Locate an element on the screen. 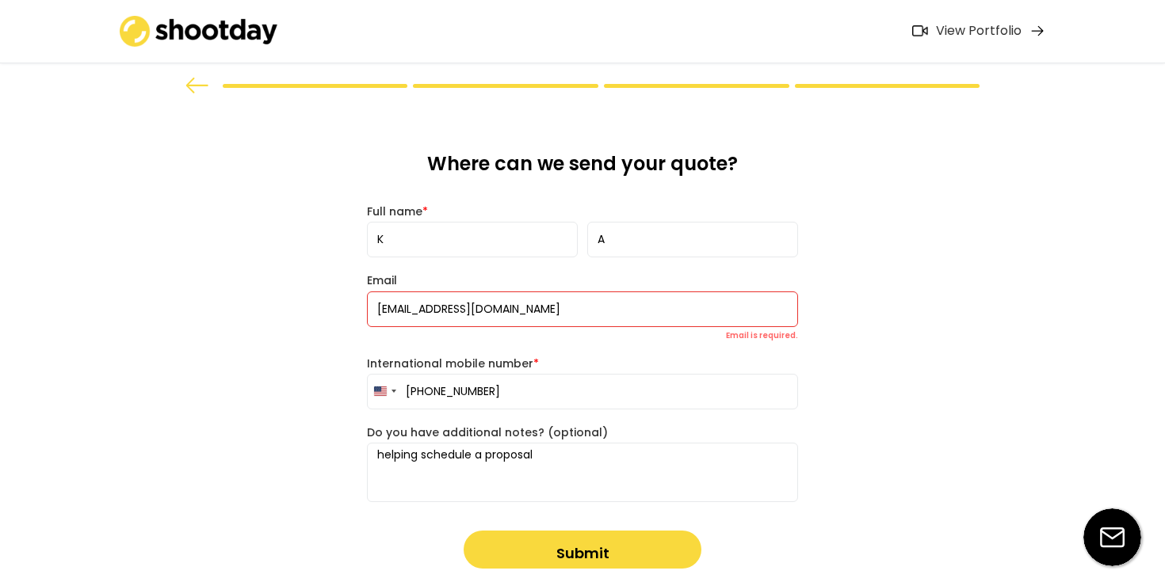  img: email-icon%20%281%29.svg is located at coordinates (1112, 537).